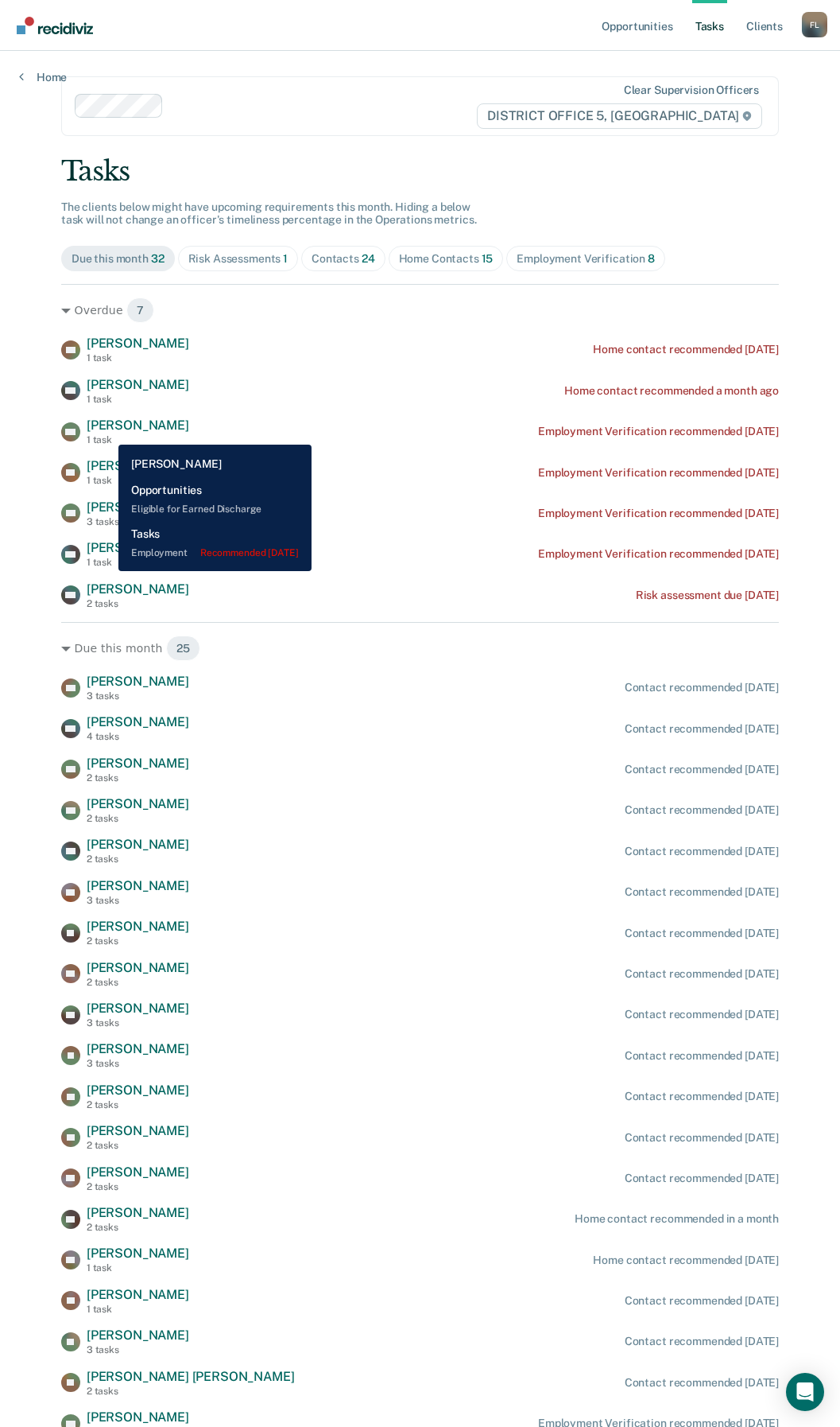  I want to click on span: 15, so click(488, 258).